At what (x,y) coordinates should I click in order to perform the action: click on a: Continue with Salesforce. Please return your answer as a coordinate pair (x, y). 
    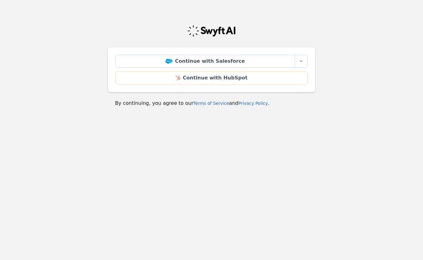
    Looking at the image, I should click on (205, 61).